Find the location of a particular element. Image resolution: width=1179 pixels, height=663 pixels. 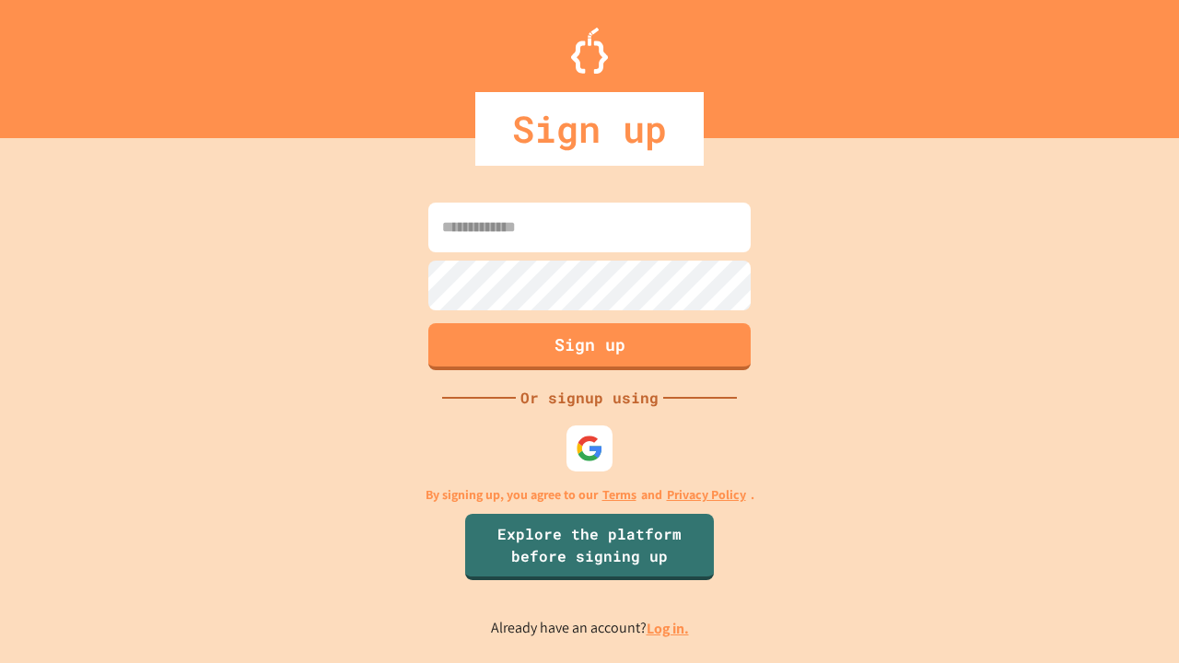

img: Logo.svg is located at coordinates (589, 51).